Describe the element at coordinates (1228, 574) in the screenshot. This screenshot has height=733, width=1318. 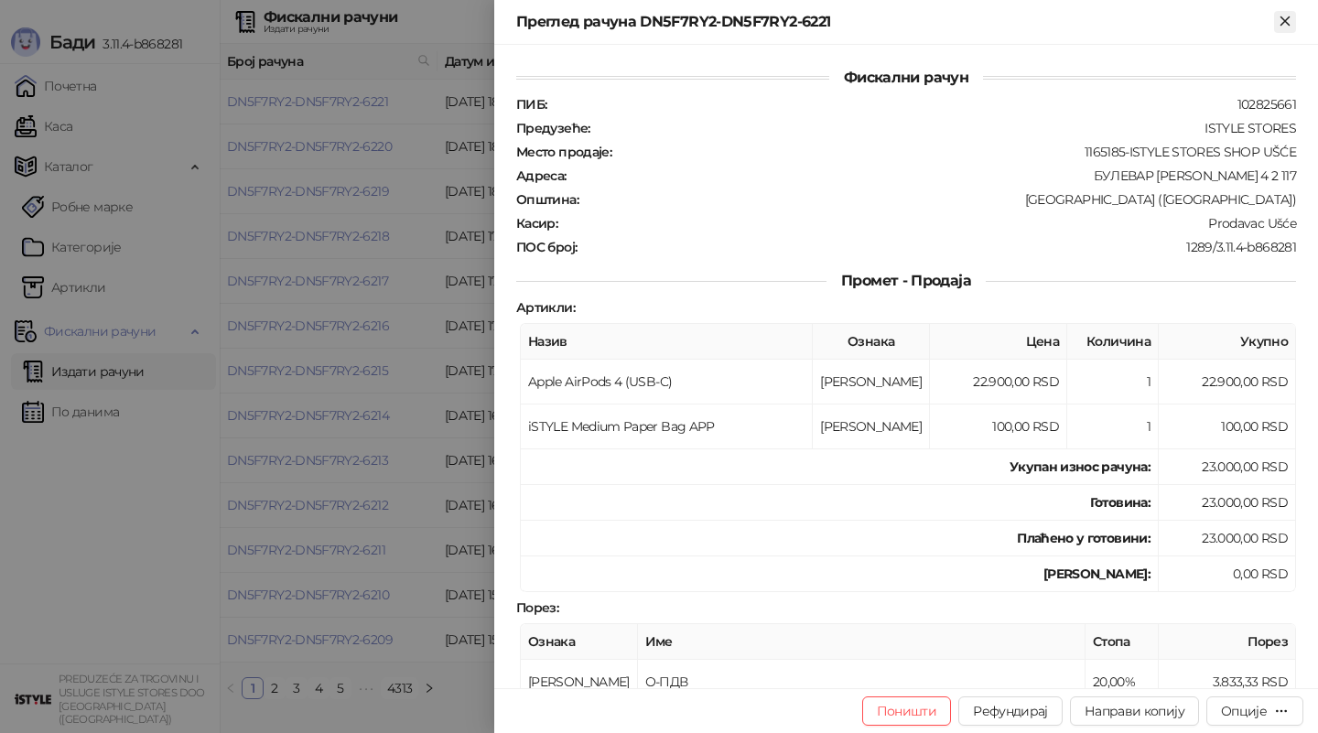
I see `td: 0,00 RSD` at that location.